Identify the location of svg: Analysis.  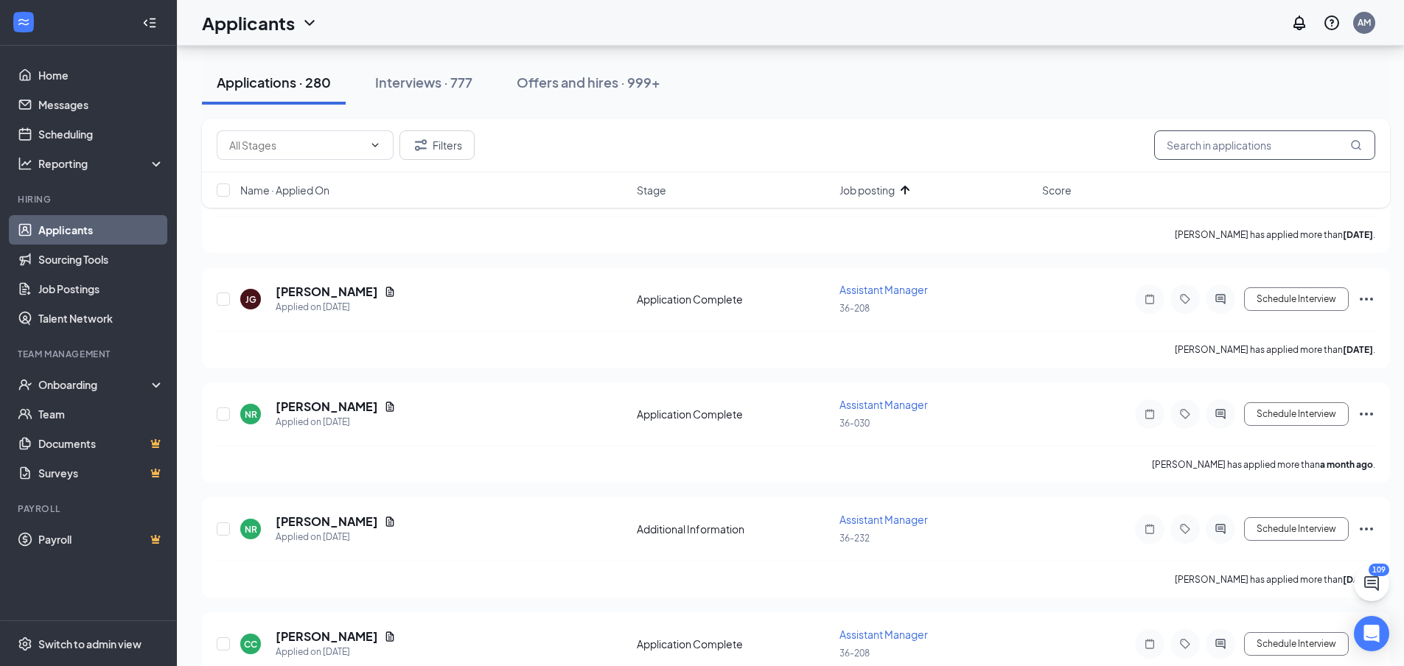
(25, 164).